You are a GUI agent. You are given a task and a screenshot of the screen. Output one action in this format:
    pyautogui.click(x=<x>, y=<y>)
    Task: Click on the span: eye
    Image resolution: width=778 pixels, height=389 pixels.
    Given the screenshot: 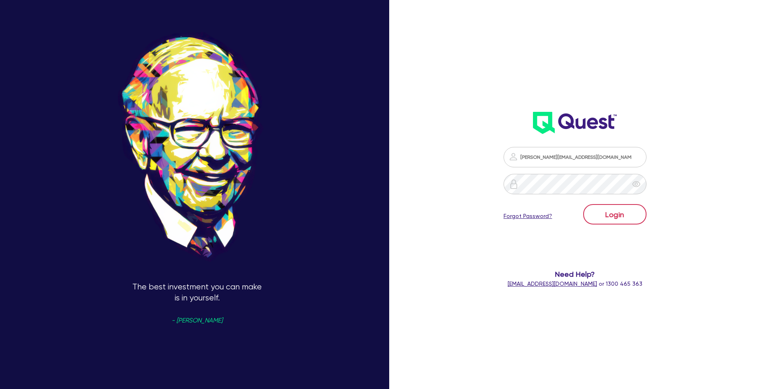 What is the action you would take?
    pyautogui.click(x=636, y=184)
    